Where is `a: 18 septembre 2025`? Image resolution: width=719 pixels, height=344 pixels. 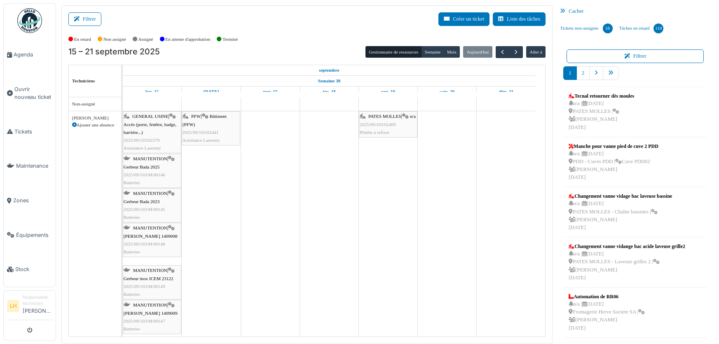
a: 18 septembre 2025 is located at coordinates (329, 91).